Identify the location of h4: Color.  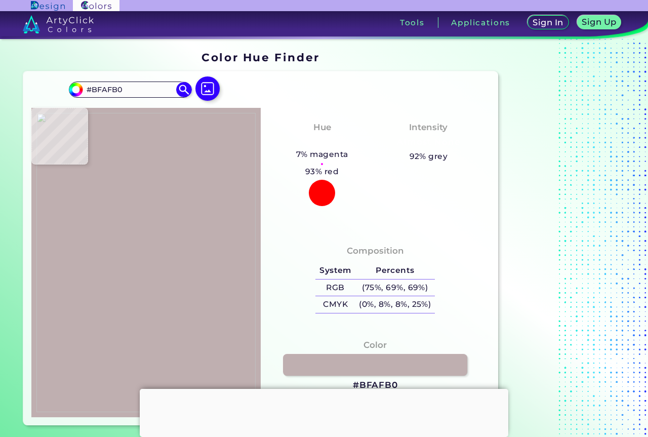
(375, 345).